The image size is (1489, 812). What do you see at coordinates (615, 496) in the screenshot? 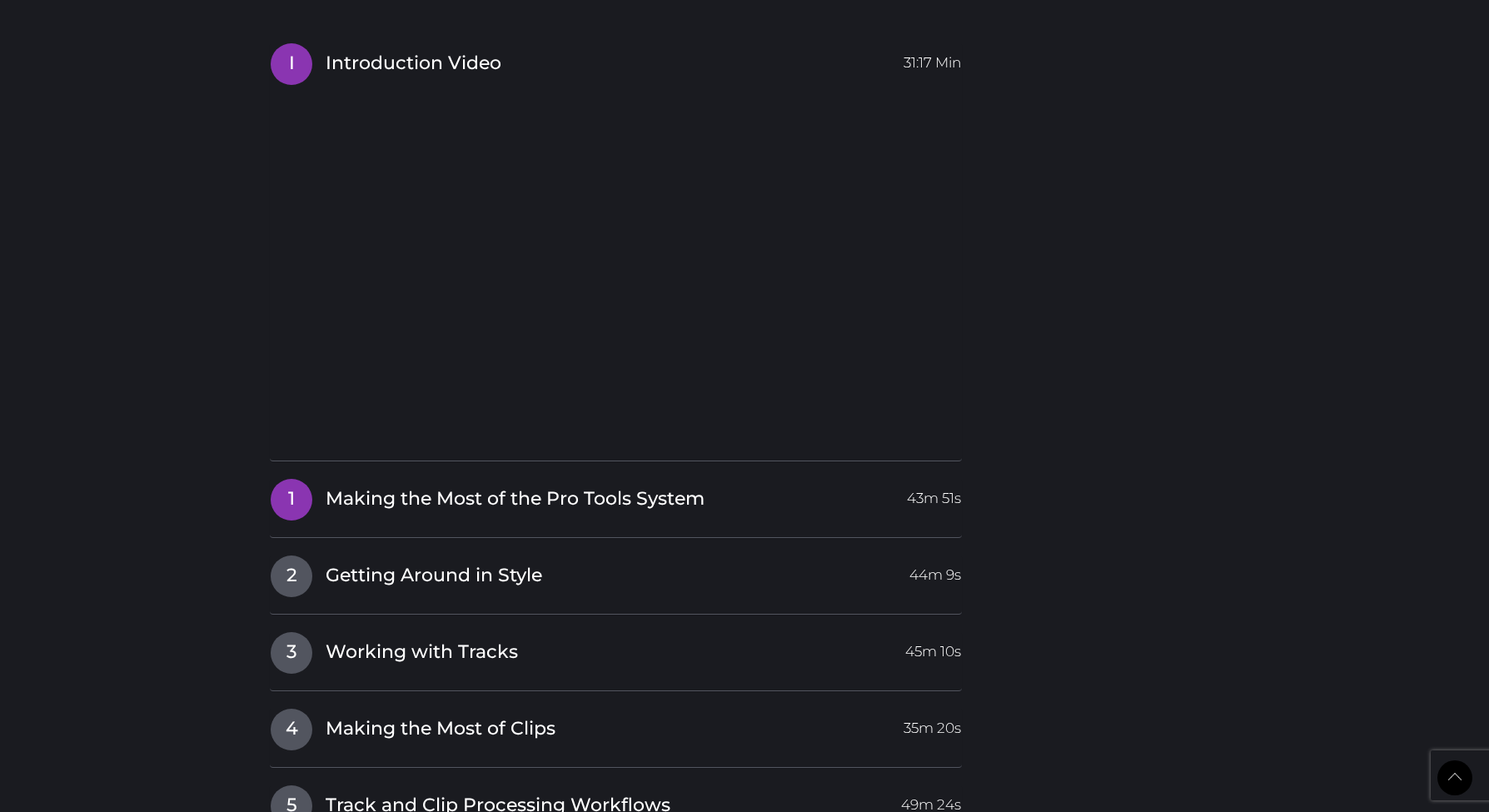
I see `a: 1Making the Most of the Pro Tools System43m 51s` at bounding box center [615, 496].